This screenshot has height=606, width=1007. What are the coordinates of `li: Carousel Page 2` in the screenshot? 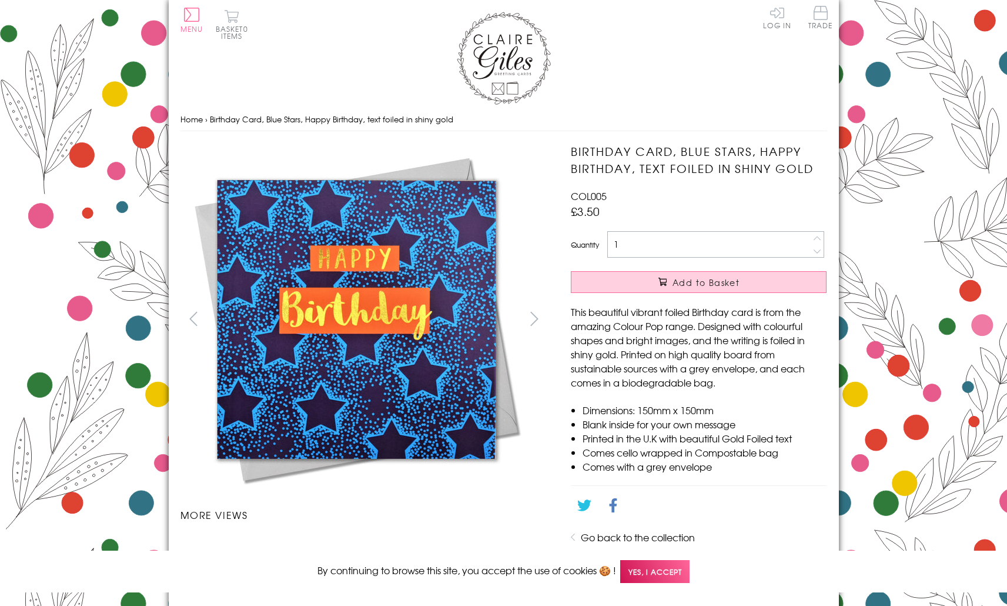 It's located at (318, 546).